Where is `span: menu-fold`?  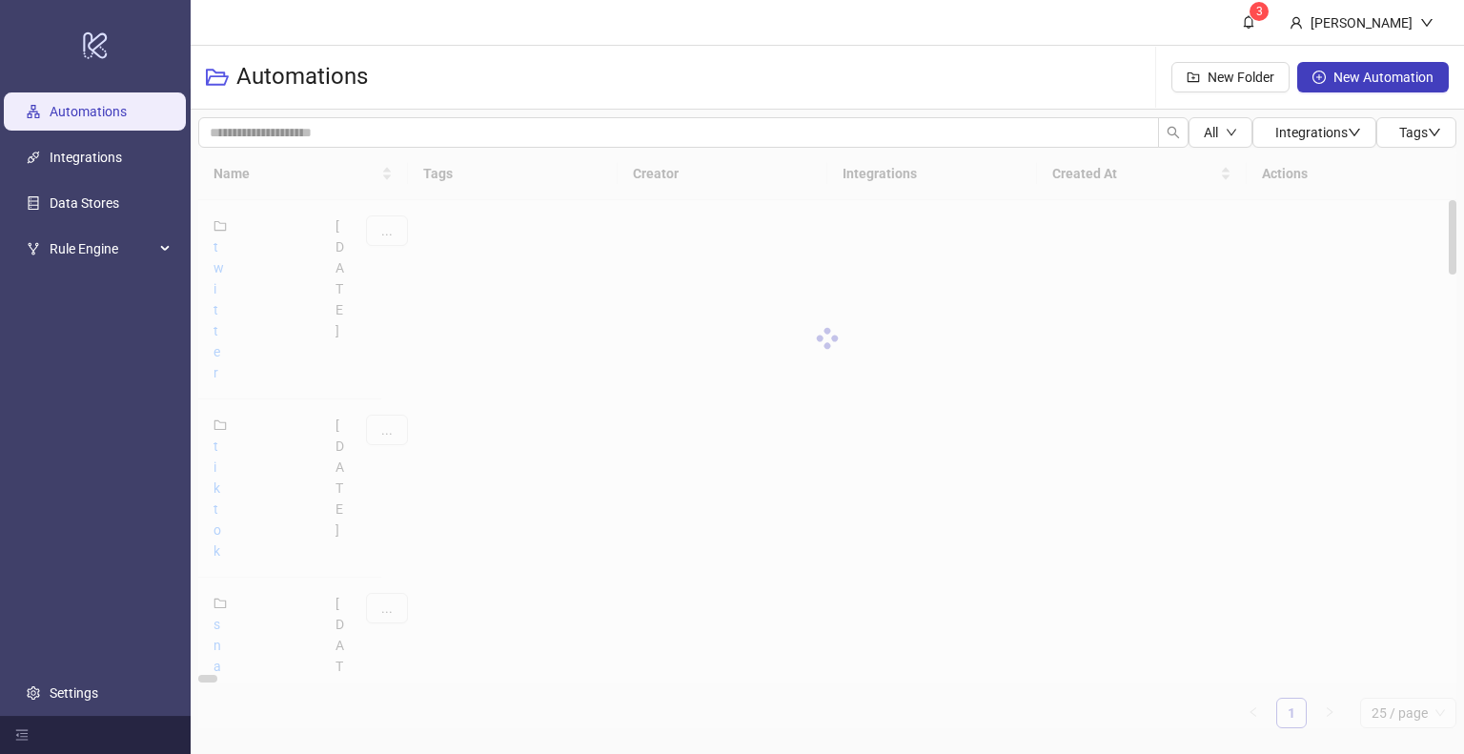 span: menu-fold is located at coordinates (22, 735).